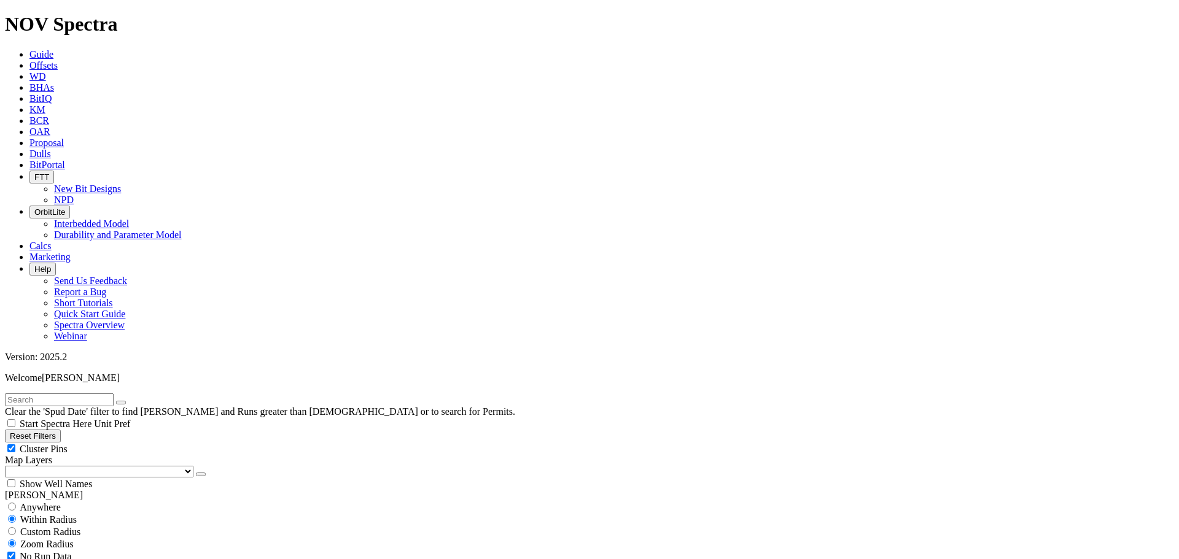 This screenshot has height=559, width=1179. I want to click on a: Calcs, so click(41, 246).